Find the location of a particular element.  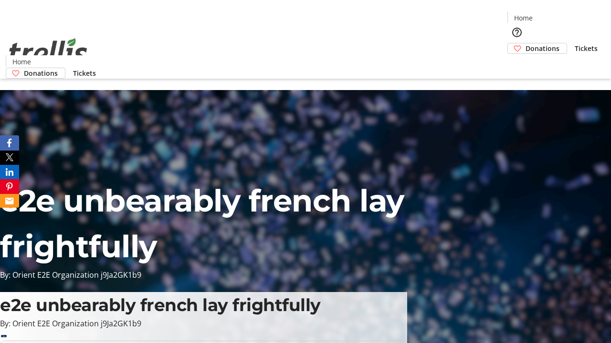

button: Help is located at coordinates (517, 32).